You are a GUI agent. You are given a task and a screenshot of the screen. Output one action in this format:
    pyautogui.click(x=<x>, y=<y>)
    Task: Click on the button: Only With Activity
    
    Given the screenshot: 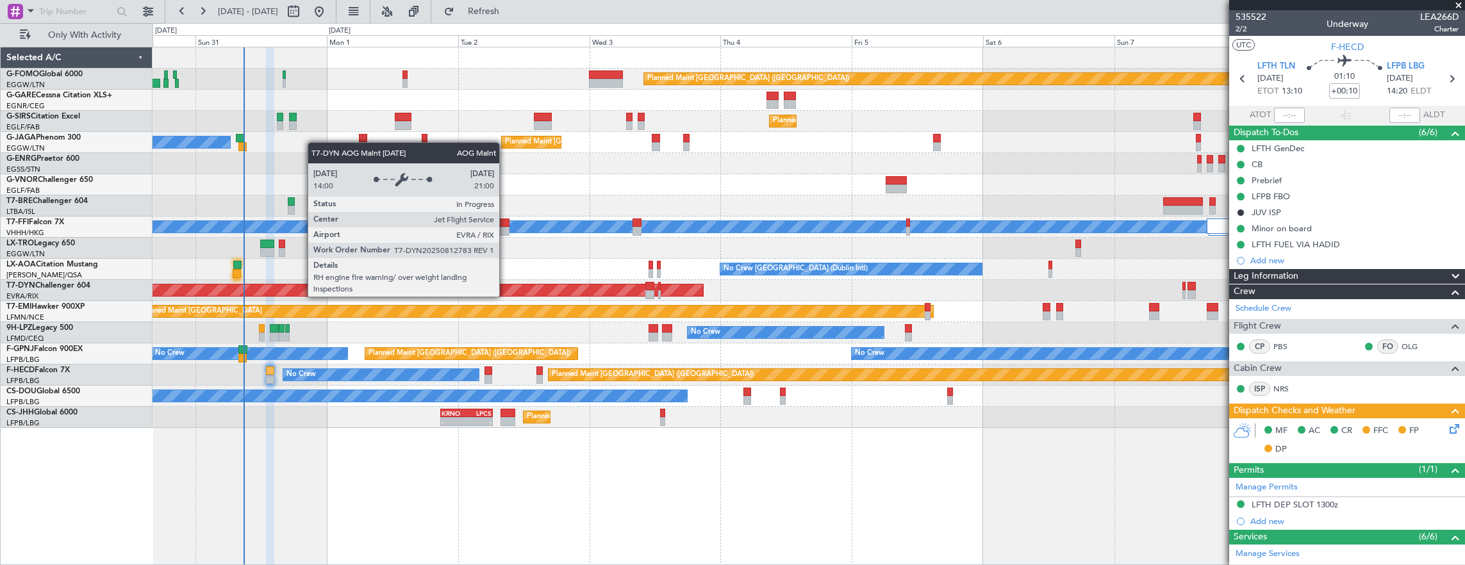 What is the action you would take?
    pyautogui.click(x=76, y=35)
    